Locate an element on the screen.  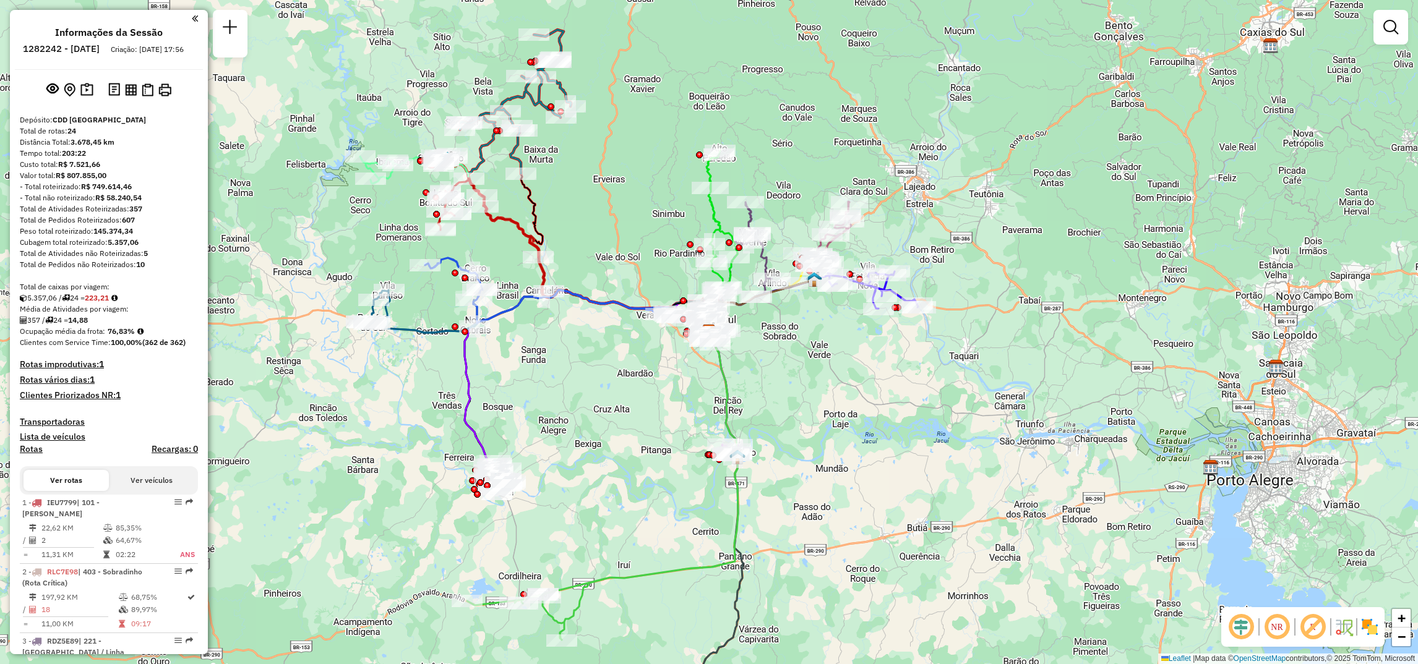
td: ANS is located at coordinates (181, 555).